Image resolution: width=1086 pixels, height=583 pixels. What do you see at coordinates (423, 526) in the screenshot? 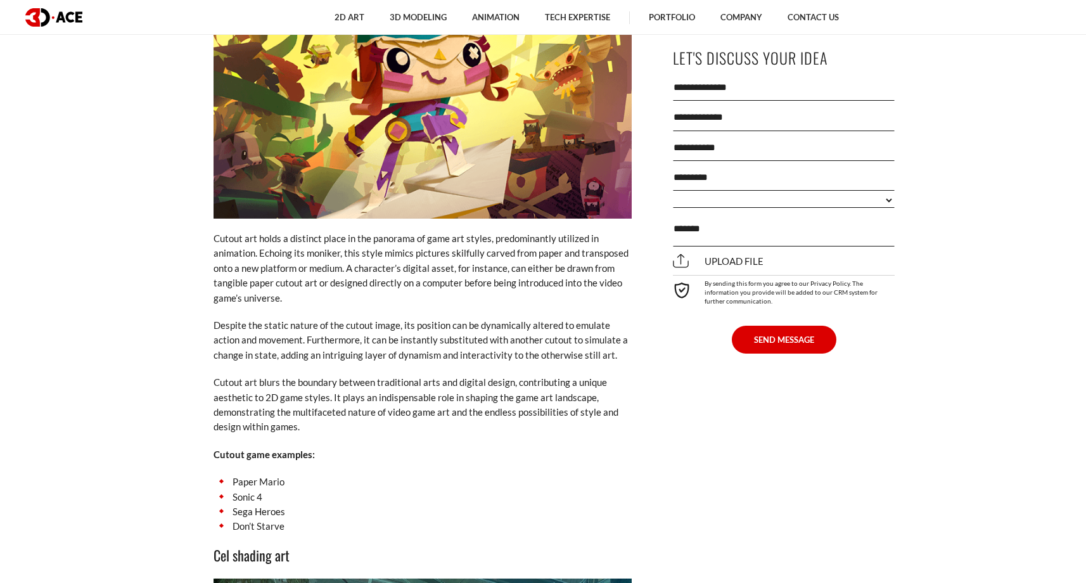
I see `li: Don’t Starve` at bounding box center [423, 526].